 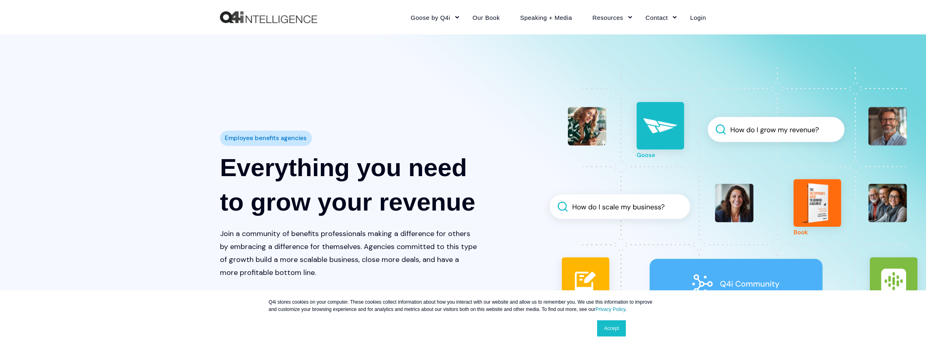 What do you see at coordinates (463, 306) in the screenshot?
I see `p: Q4i stores cookies on your computer. These cookies collect information about how you interact wit...` at bounding box center [463, 306].